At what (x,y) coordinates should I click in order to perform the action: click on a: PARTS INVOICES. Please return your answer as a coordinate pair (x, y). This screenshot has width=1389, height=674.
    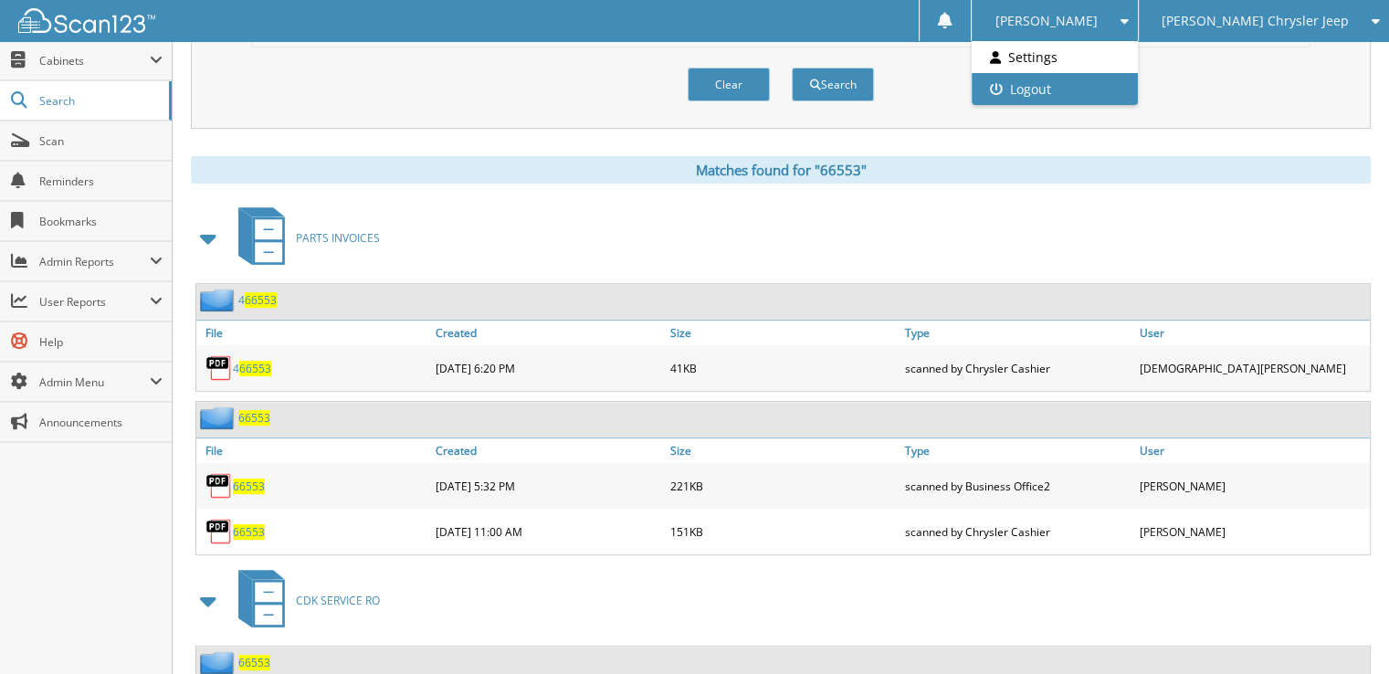
    Looking at the image, I should click on (303, 237).